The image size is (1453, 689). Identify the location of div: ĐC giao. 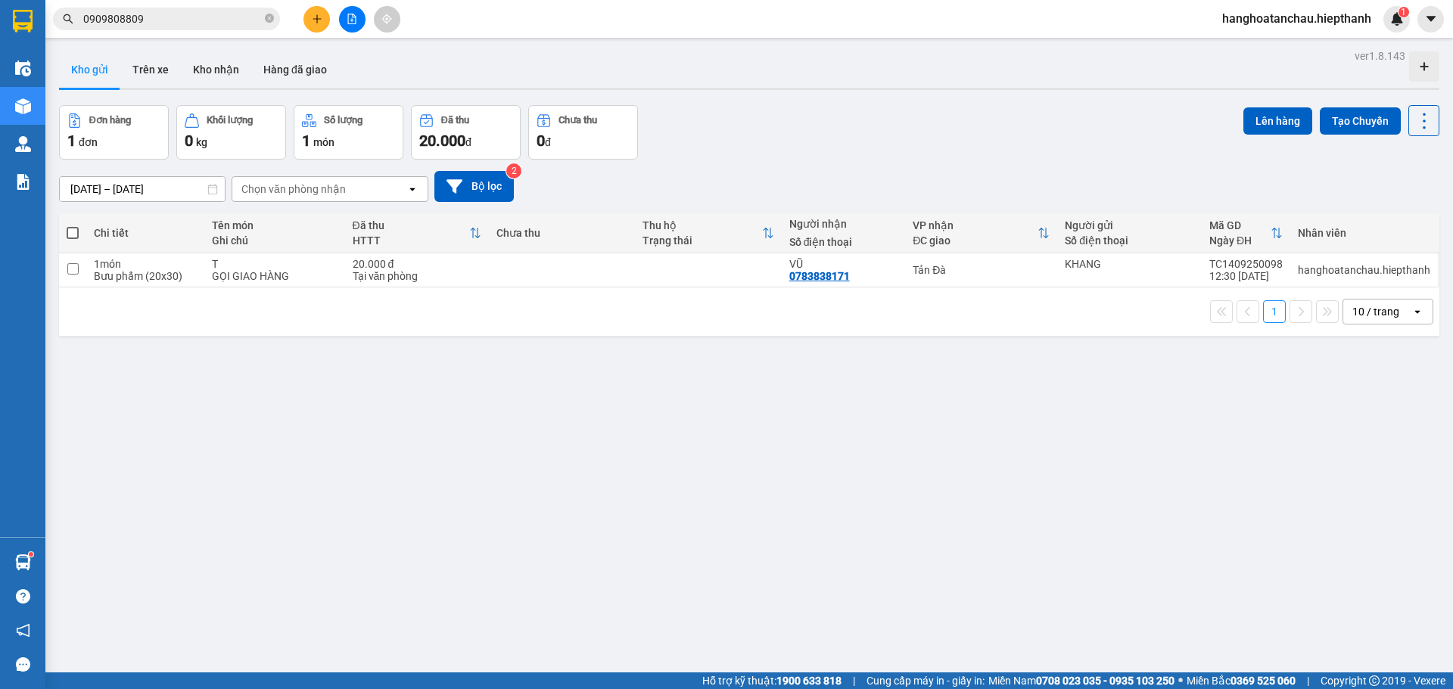
(975, 241).